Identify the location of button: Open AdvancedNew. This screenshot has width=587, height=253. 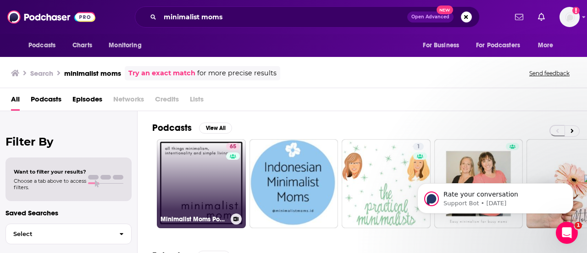
(430, 17).